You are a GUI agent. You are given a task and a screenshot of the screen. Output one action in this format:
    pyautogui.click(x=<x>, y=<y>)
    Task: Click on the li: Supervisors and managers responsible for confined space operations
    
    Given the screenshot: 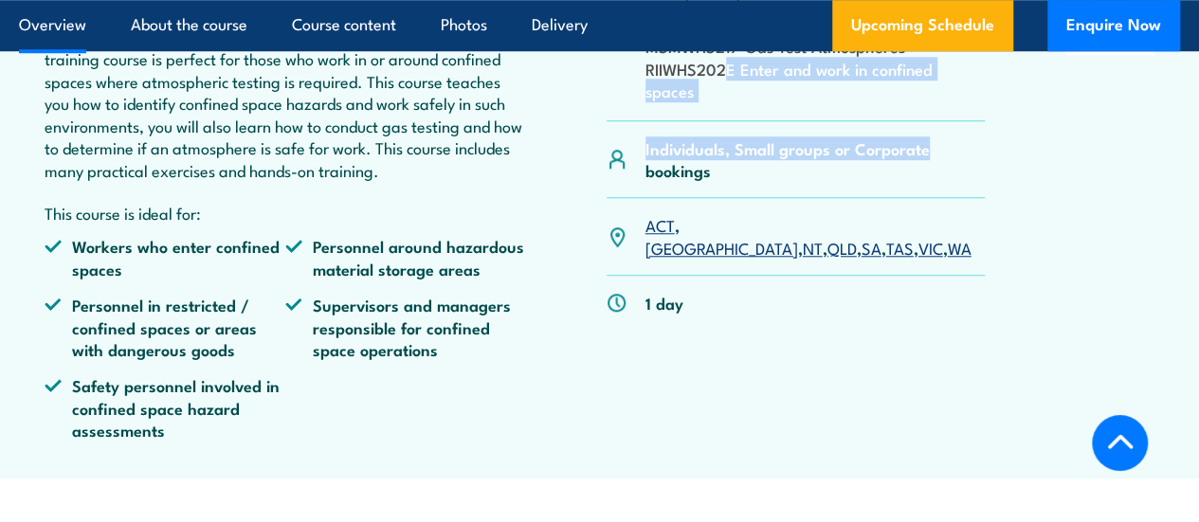 What is the action you would take?
    pyautogui.click(x=406, y=327)
    